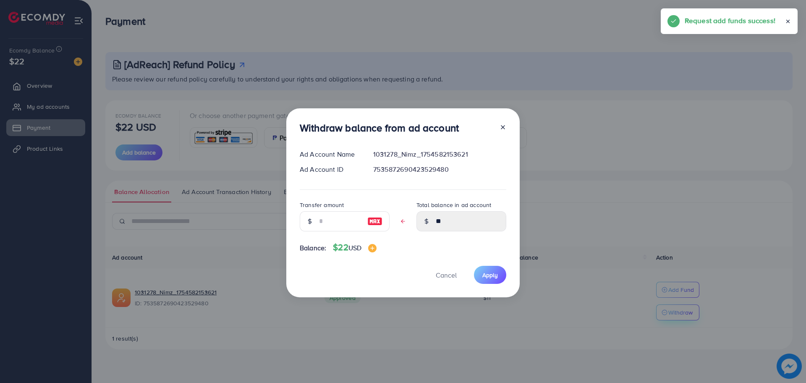 The image size is (806, 383). Describe the element at coordinates (454, 205) in the screenshot. I see `label: Total balance in ad account` at that location.